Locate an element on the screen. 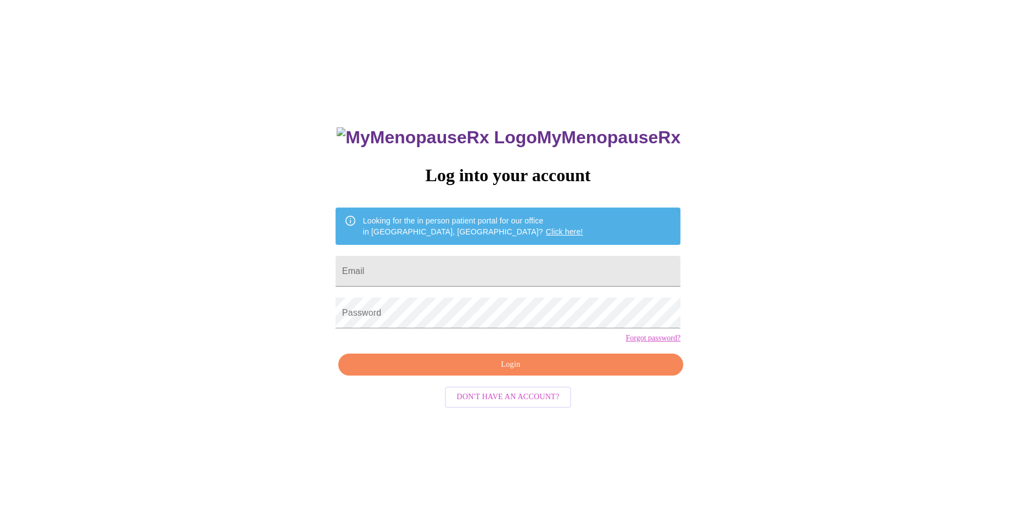  h3: Log into your account is located at coordinates (508, 175).